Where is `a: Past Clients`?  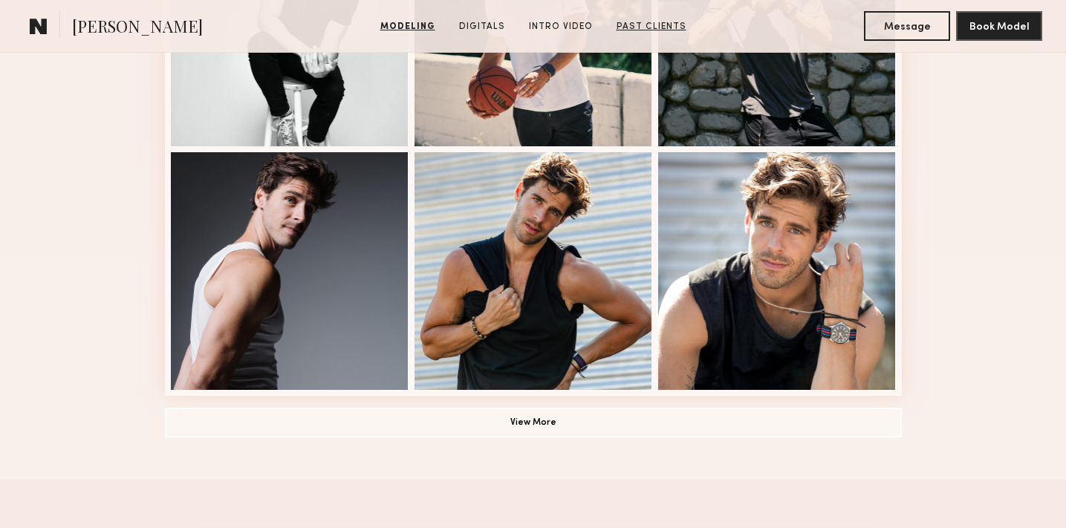 a: Past Clients is located at coordinates (651, 27).